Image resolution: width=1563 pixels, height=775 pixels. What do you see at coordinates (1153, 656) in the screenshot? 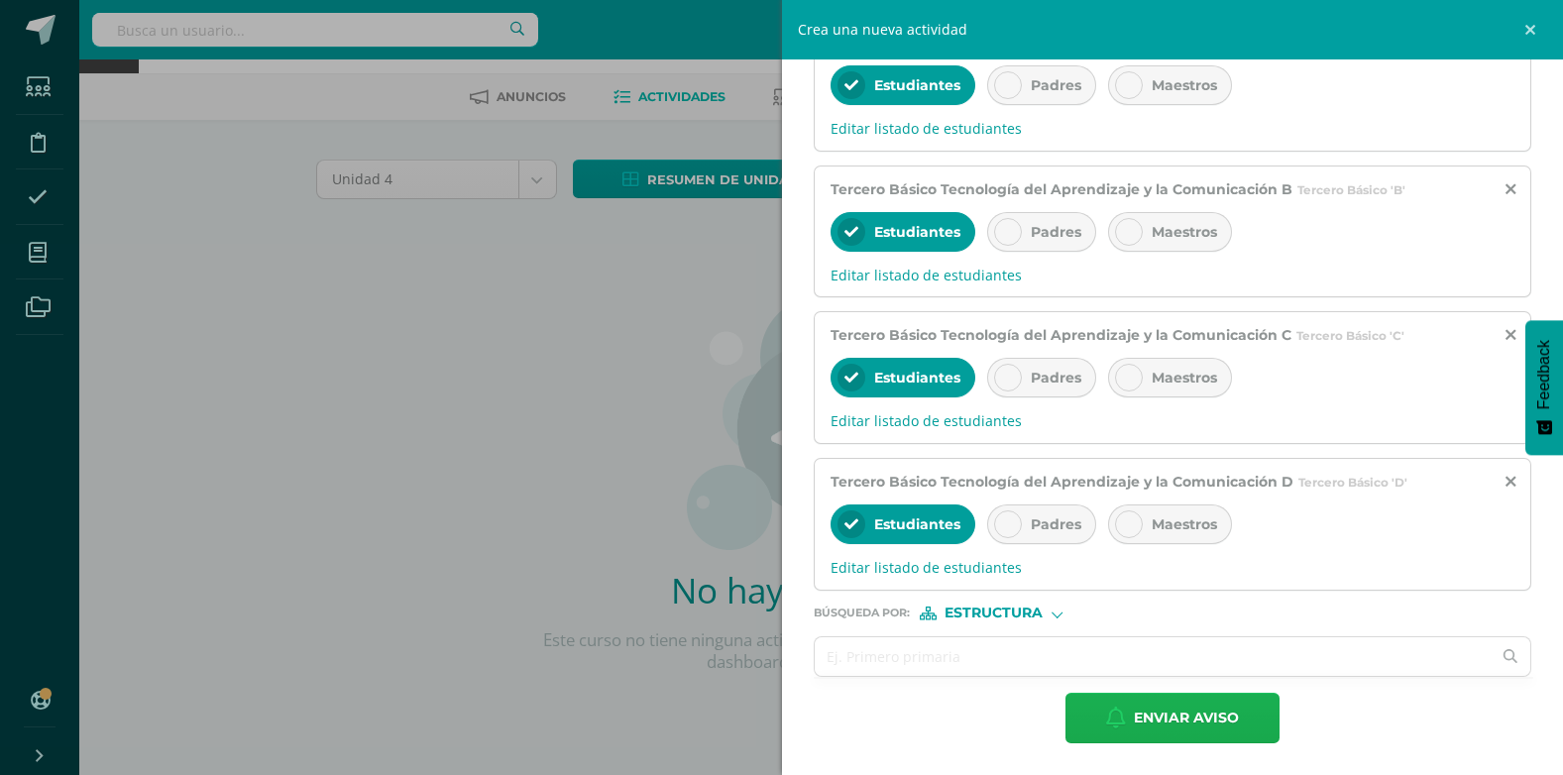
I see `input: Ej. Primero primaria` at bounding box center [1153, 656].